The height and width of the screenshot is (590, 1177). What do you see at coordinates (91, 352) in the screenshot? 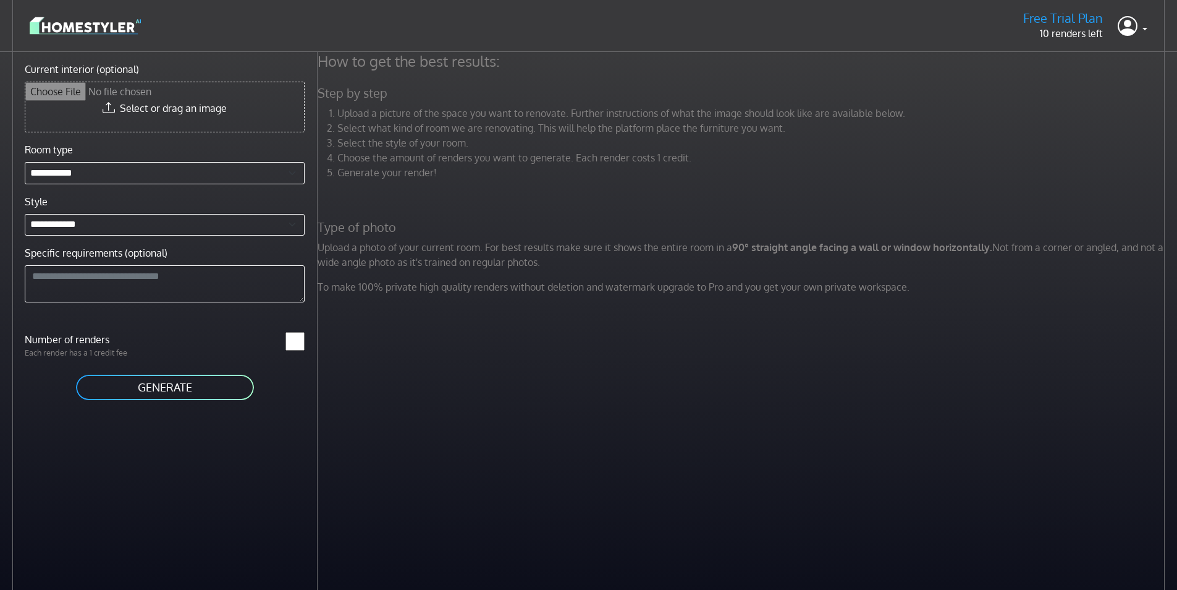
I see `p: Each render has a 1 credit fee` at bounding box center [91, 352].